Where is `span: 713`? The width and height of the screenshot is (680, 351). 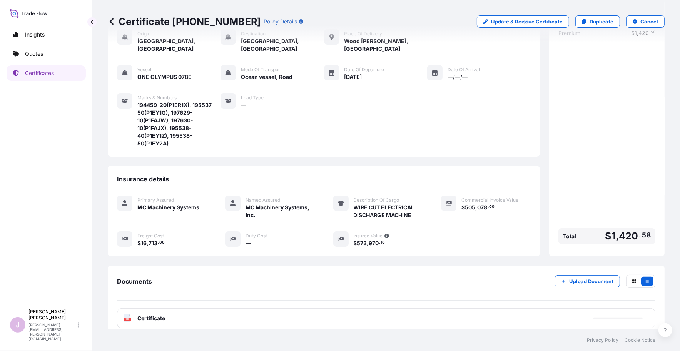 span: 713 is located at coordinates (153, 243).